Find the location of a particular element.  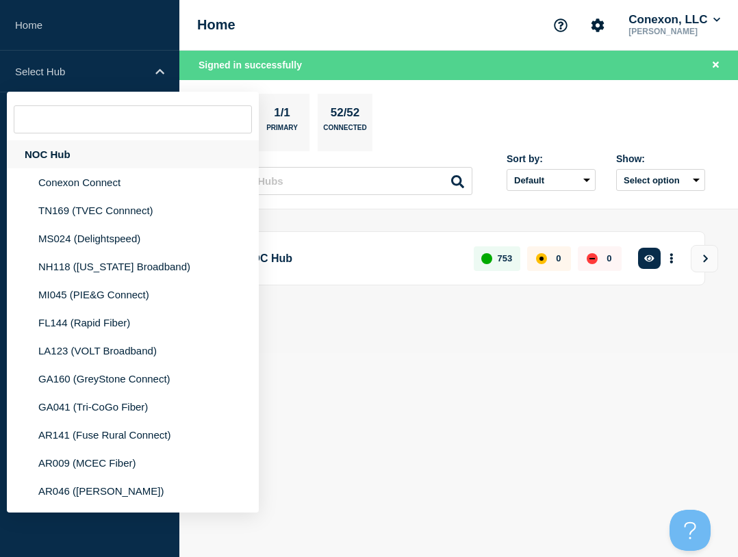

button: More actions is located at coordinates (671, 258).